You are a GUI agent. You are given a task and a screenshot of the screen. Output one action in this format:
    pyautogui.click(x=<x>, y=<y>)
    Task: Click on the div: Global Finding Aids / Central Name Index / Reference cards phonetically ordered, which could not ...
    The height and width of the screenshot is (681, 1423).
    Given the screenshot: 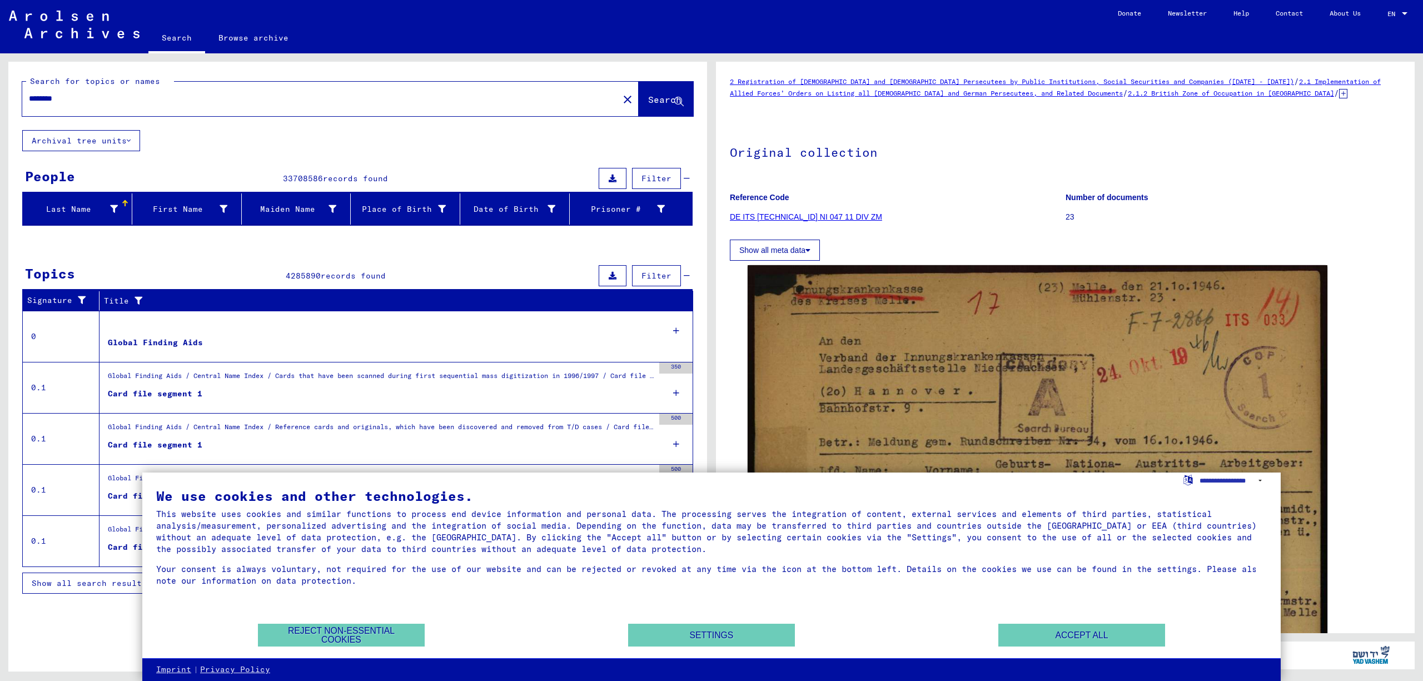 What is the action you would take?
    pyautogui.click(x=381, y=532)
    